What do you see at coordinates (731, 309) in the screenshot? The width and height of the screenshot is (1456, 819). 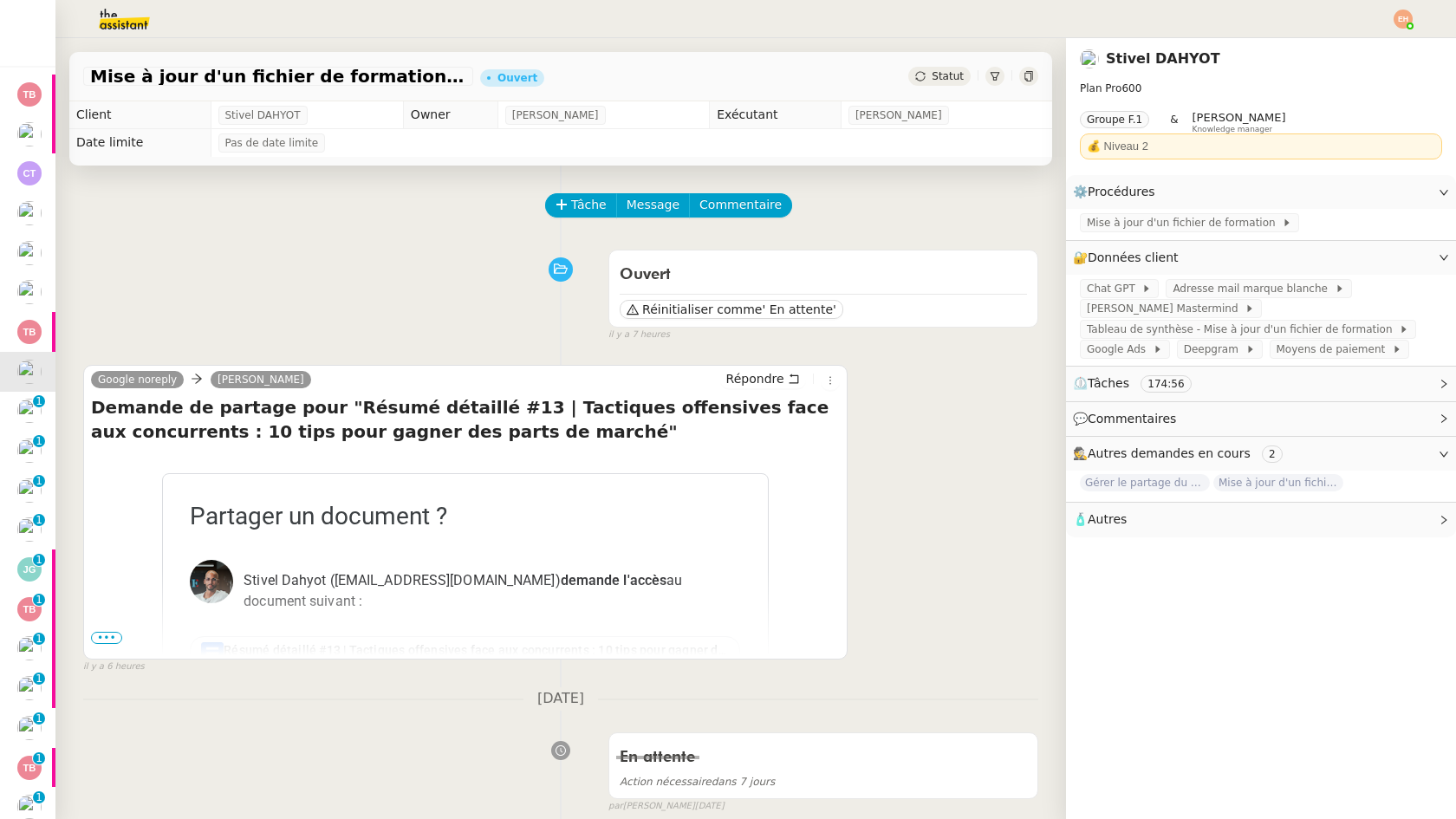 I see `button: Réinitialiser comme' En attente'` at bounding box center [731, 309].